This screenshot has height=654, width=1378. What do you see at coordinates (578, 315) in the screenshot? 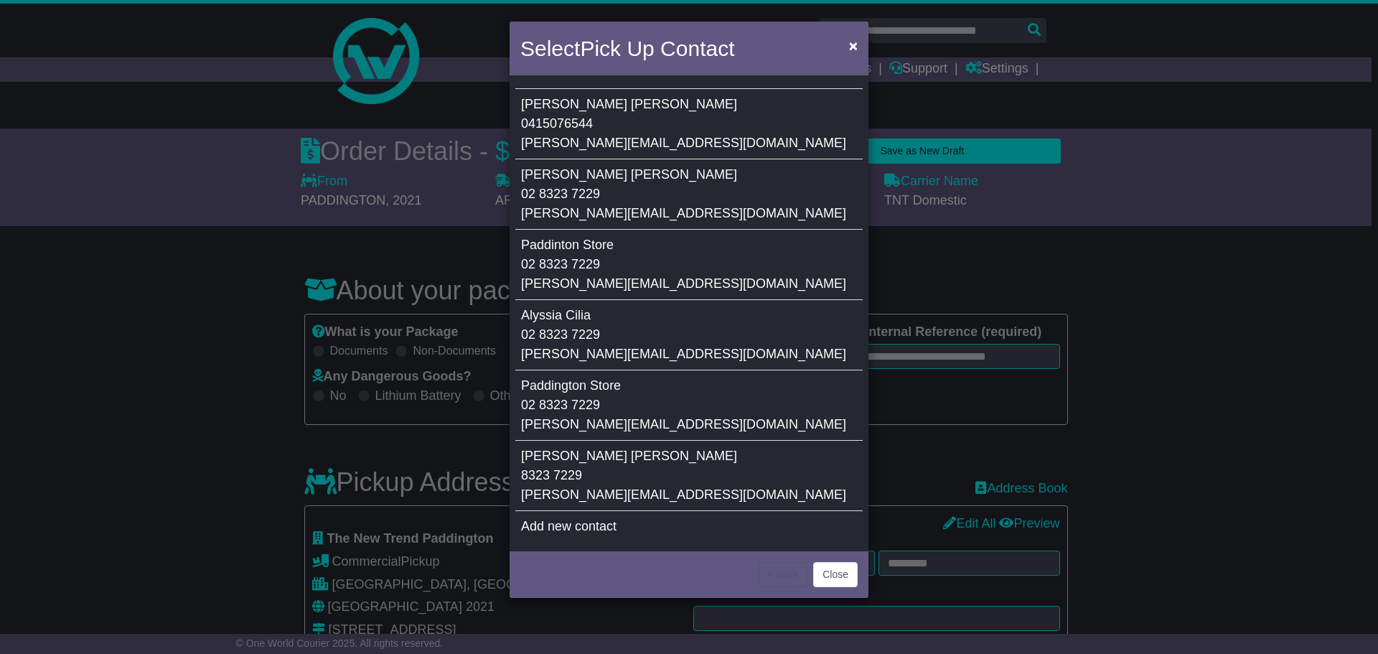
I see `span: Cilia` at bounding box center [578, 315].